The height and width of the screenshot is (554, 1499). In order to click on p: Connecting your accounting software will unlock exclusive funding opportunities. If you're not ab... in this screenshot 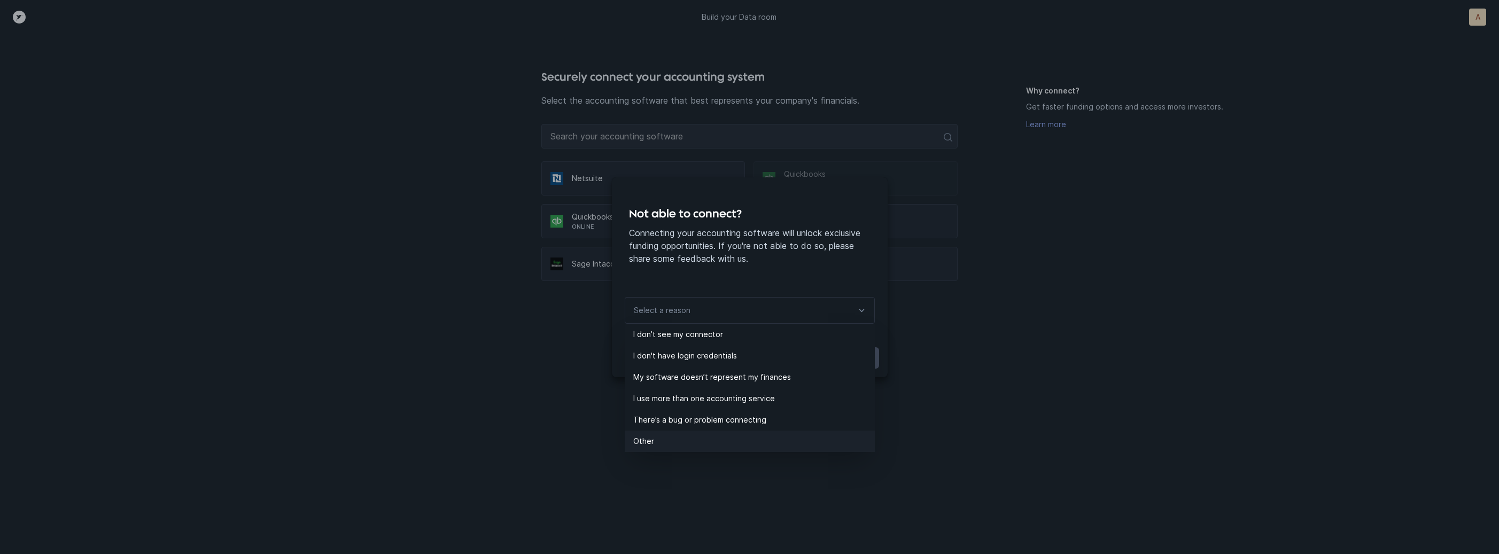, I will do `click(750, 246)`.